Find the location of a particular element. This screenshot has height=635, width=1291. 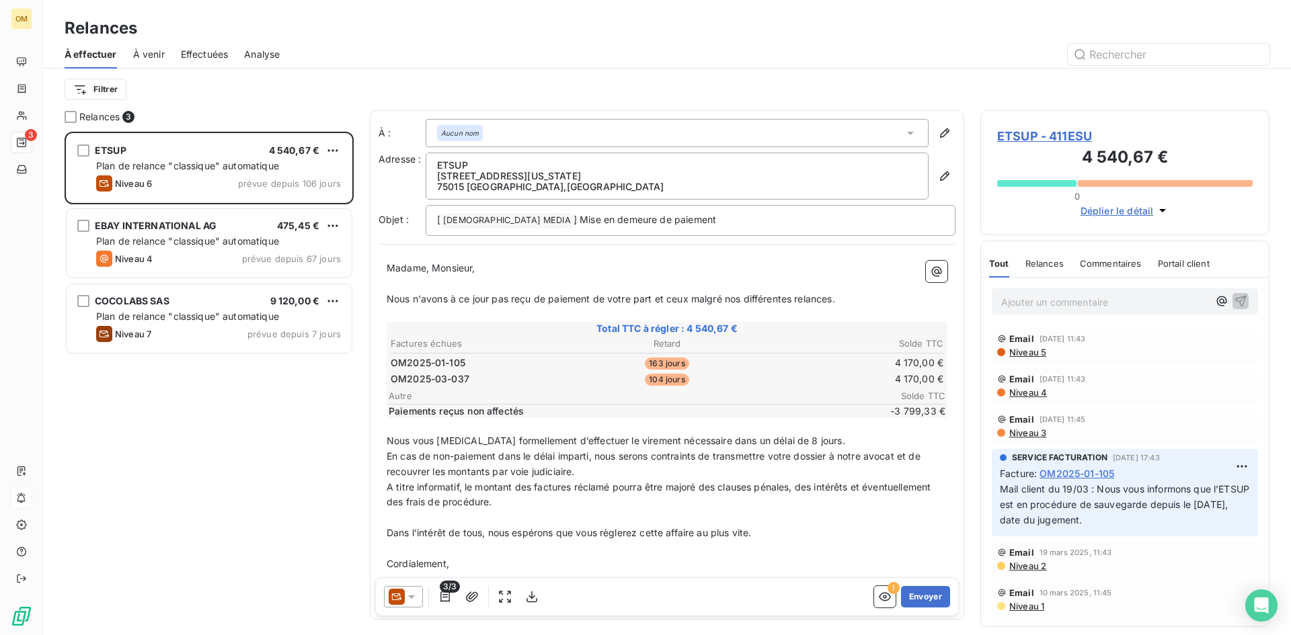

span: Niveau 5 is located at coordinates (1027, 352).